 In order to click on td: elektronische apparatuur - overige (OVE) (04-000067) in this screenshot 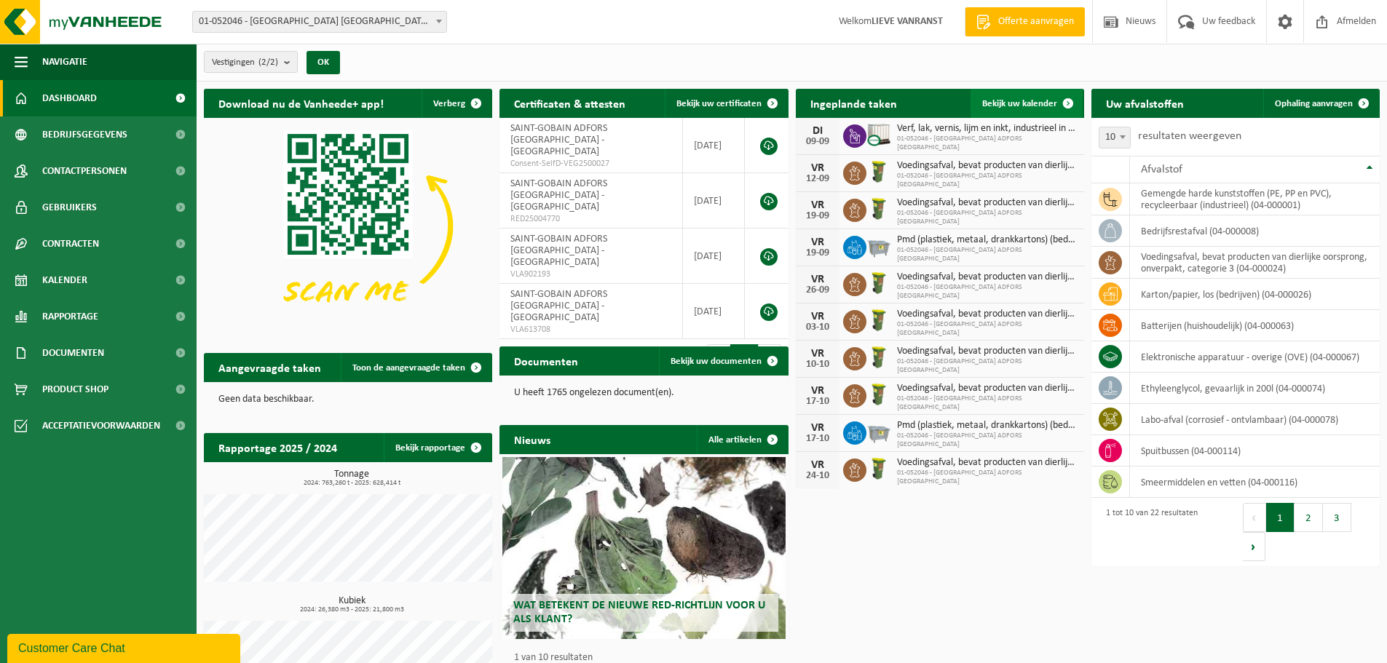, I will do `click(1255, 357)`.